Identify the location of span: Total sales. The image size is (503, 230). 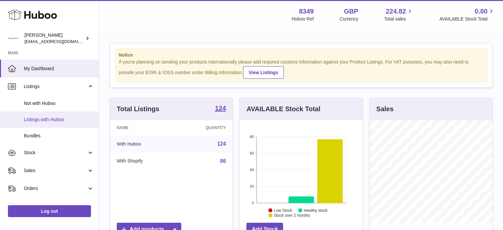
(399, 19).